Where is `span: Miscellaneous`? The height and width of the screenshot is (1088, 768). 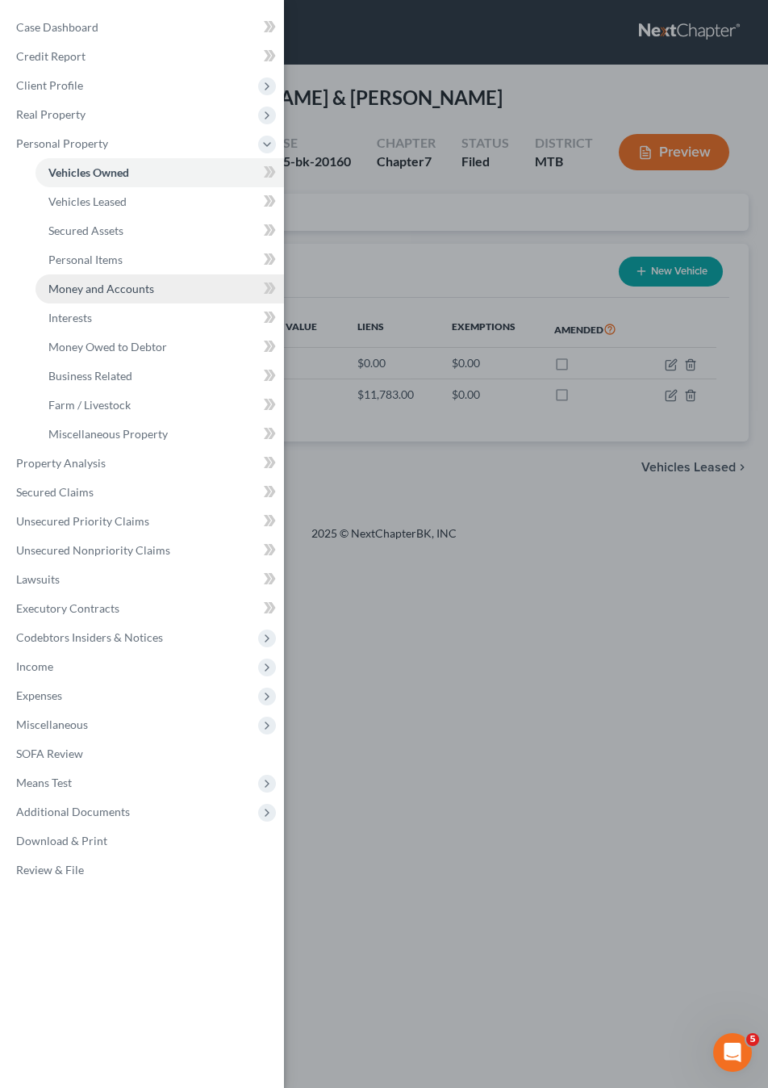
span: Miscellaneous is located at coordinates (52, 724).